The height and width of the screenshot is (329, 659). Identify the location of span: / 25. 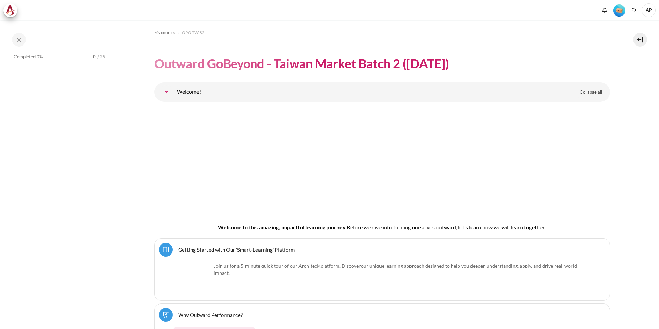
(101, 57).